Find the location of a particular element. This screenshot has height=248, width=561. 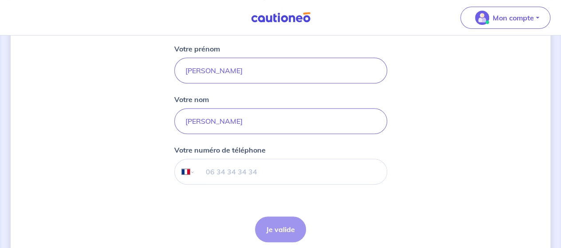

img: Cautioneo is located at coordinates (281, 17).